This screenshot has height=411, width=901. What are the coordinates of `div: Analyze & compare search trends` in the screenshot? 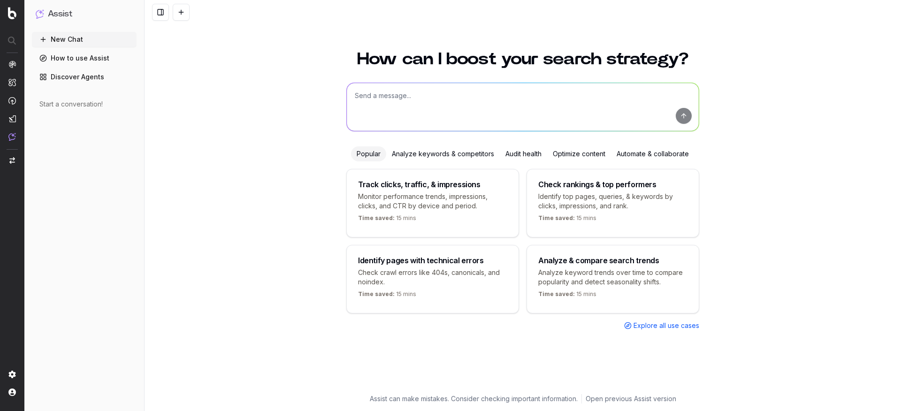 It's located at (599, 260).